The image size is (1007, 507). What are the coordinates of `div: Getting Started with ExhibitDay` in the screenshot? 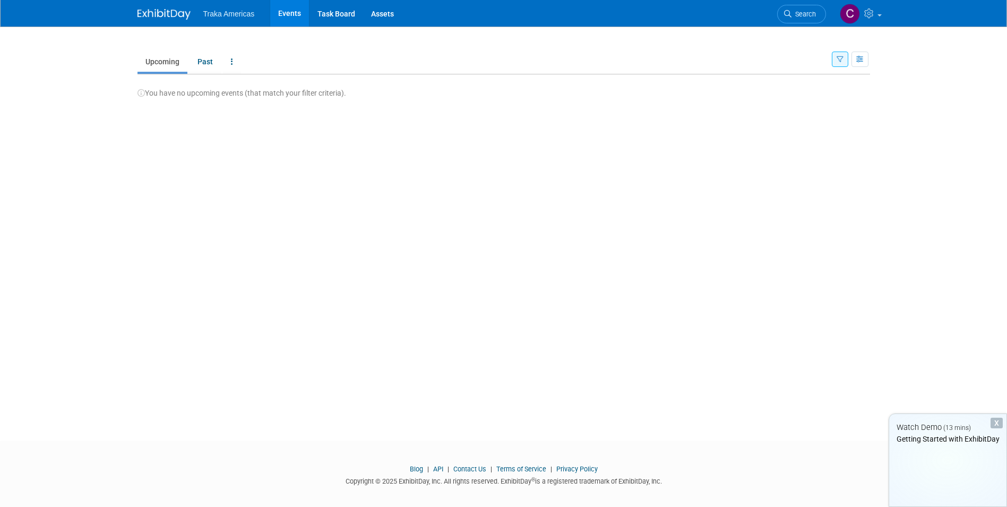 It's located at (948, 439).